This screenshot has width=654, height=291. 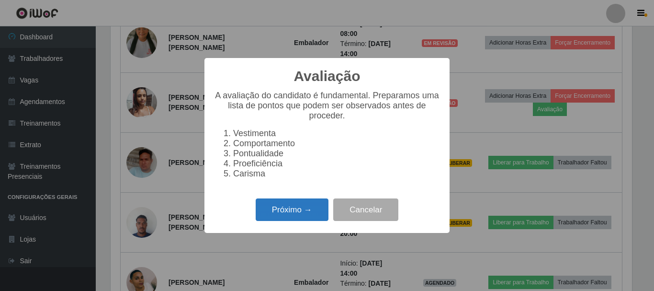 I want to click on li: Comportamento, so click(x=337, y=143).